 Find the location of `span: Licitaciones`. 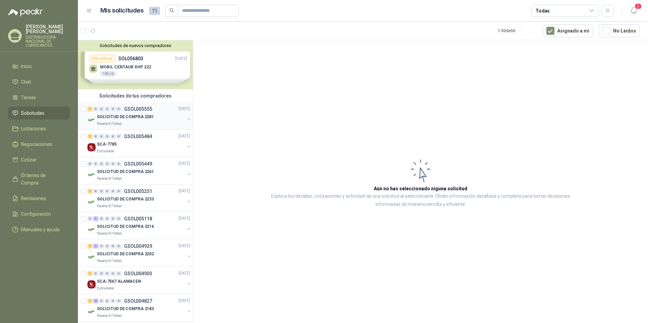

span: Licitaciones is located at coordinates (34, 129).